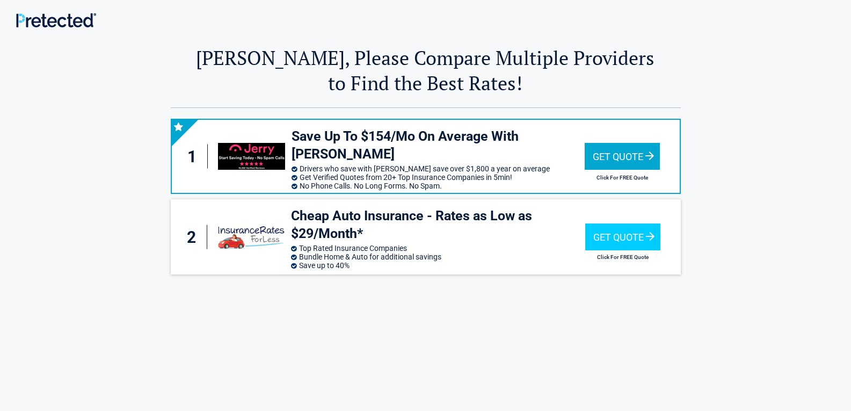  I want to click on li: Top Rated Insurance Companies, so click(438, 248).